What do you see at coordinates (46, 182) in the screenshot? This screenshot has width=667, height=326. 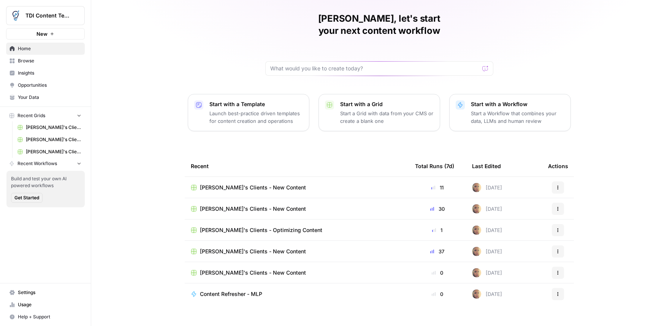 I see `span: Build and test your own AI powered workflows` at bounding box center [46, 182].